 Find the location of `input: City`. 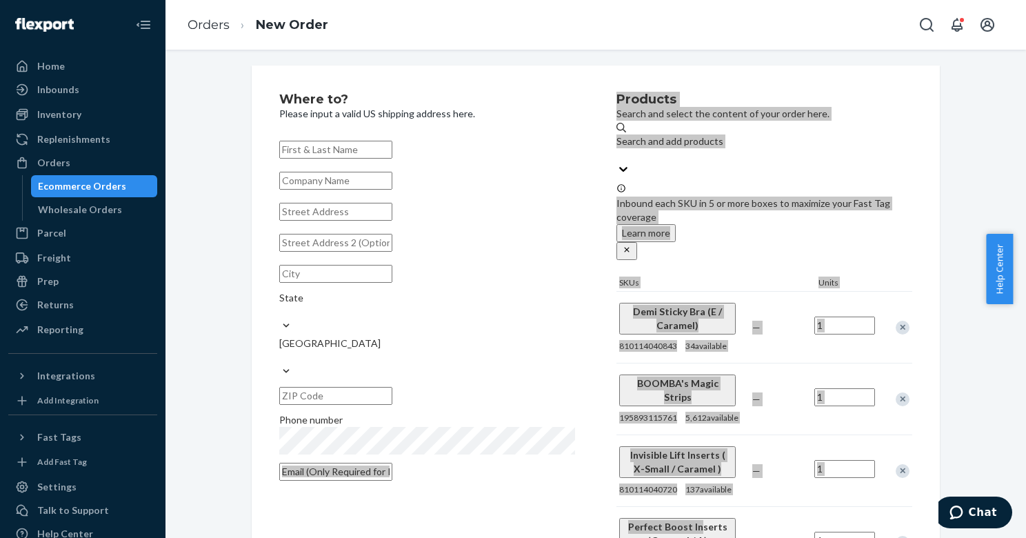

input: City is located at coordinates (336, 274).